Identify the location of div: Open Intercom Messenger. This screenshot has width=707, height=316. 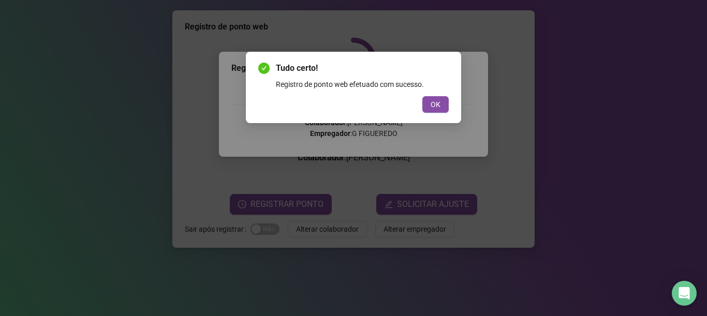
(684, 293).